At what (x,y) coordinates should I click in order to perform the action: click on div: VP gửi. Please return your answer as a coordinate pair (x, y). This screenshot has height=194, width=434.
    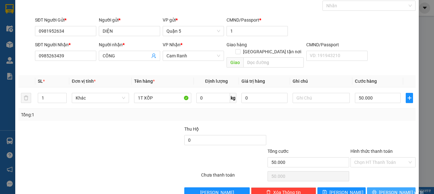
    Looking at the image, I should click on (193, 20).